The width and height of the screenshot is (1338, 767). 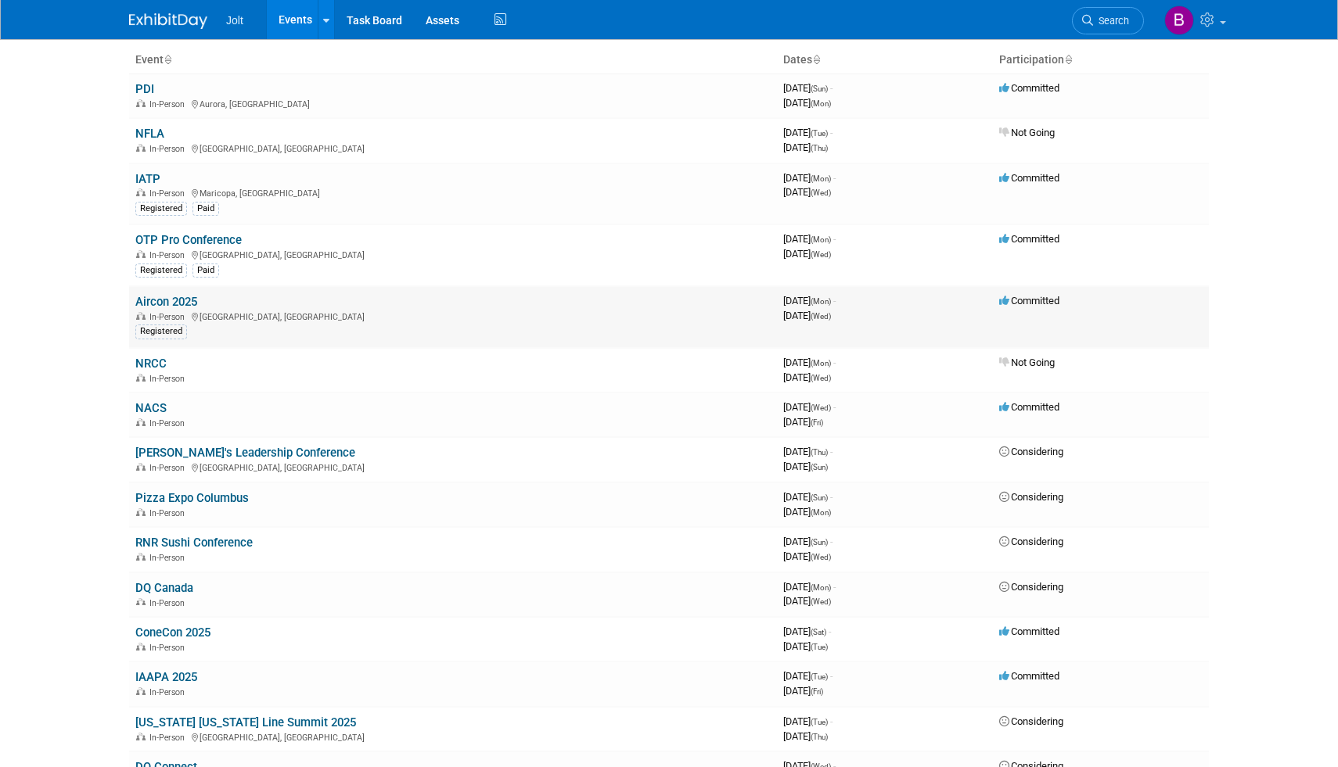 What do you see at coordinates (194, 543) in the screenshot?
I see `a: RNR Sushi Conference` at bounding box center [194, 543].